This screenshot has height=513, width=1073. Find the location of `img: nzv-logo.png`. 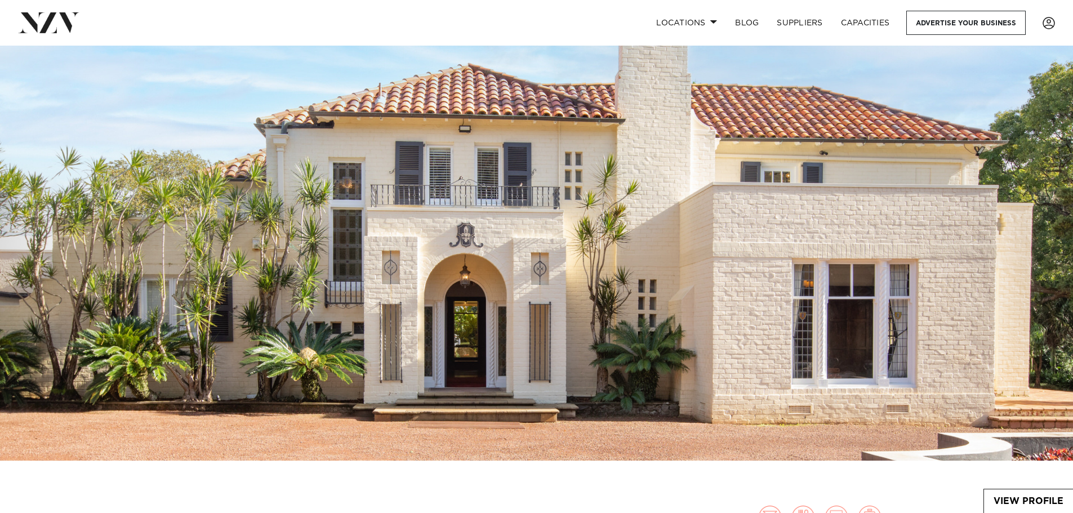

img: nzv-logo.png is located at coordinates (48, 23).